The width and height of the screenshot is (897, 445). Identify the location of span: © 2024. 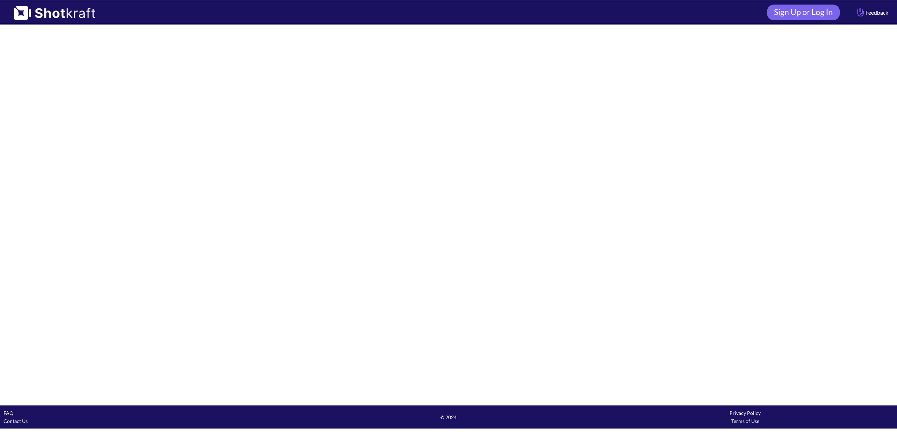
(448, 417).